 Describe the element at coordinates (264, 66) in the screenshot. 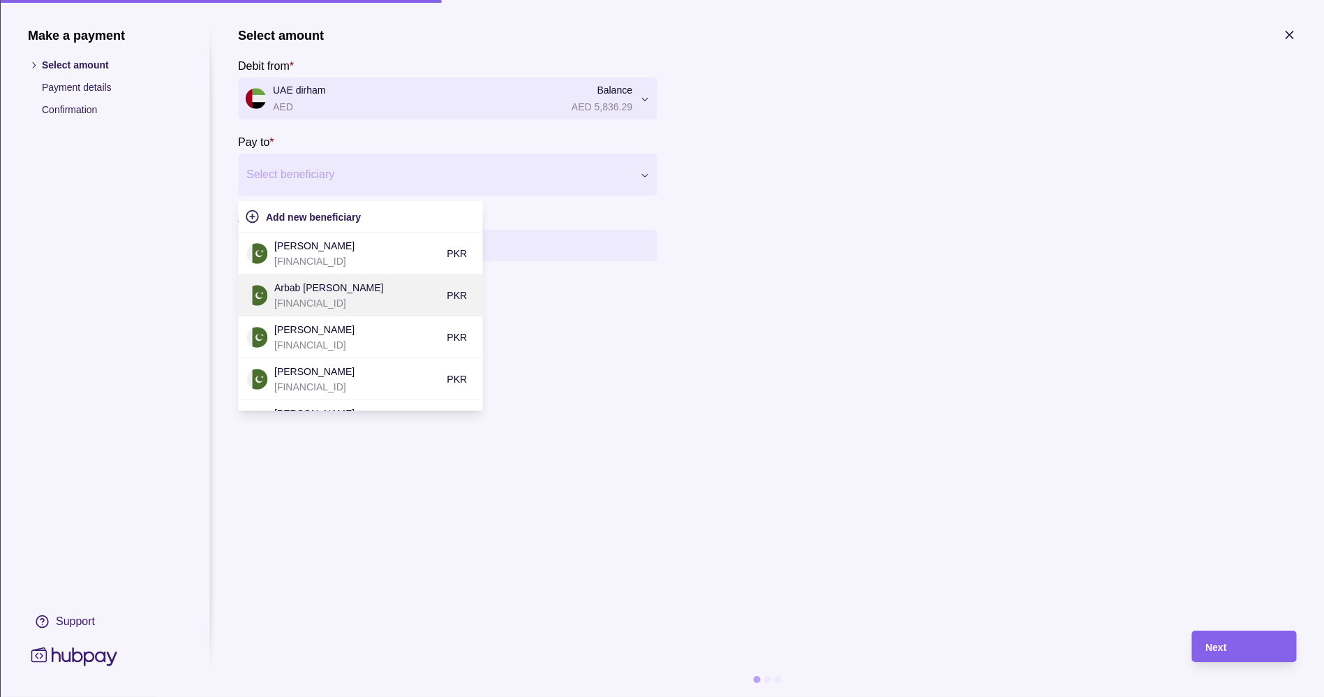

I see `p: Debit from` at that location.